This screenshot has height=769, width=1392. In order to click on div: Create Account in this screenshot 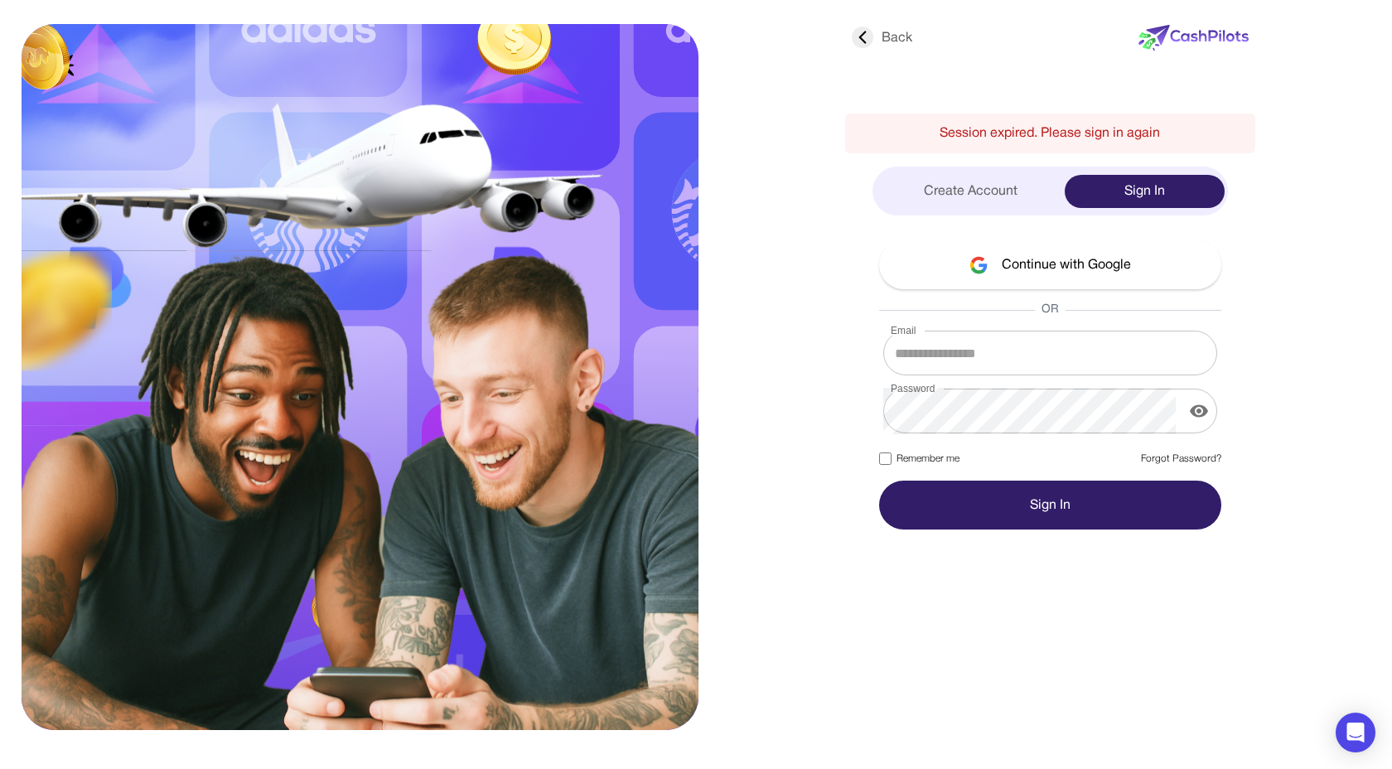, I will do `click(971, 191)`.